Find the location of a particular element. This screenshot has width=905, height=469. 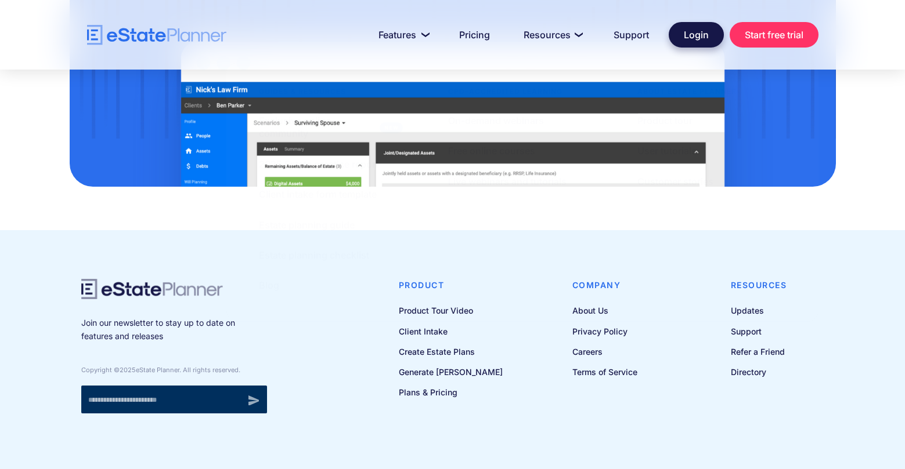

a: Login is located at coordinates (696, 35).